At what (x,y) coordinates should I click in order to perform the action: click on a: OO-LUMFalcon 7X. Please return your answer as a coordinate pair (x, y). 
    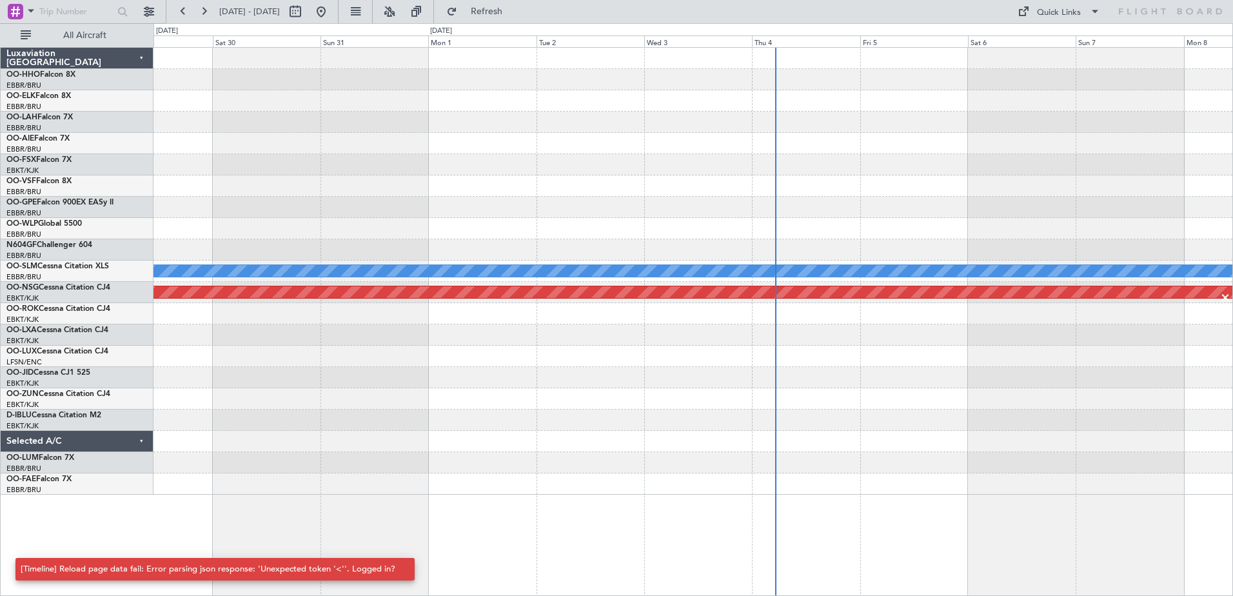
    Looking at the image, I should click on (40, 458).